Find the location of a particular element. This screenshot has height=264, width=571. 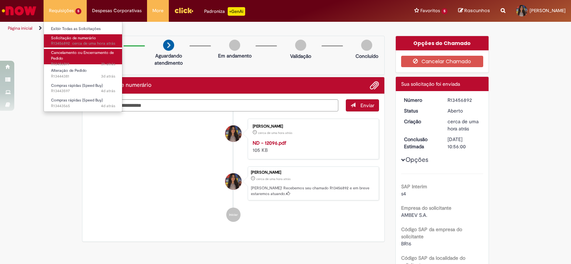

span: Despesas Corporativas is located at coordinates (117, 11).